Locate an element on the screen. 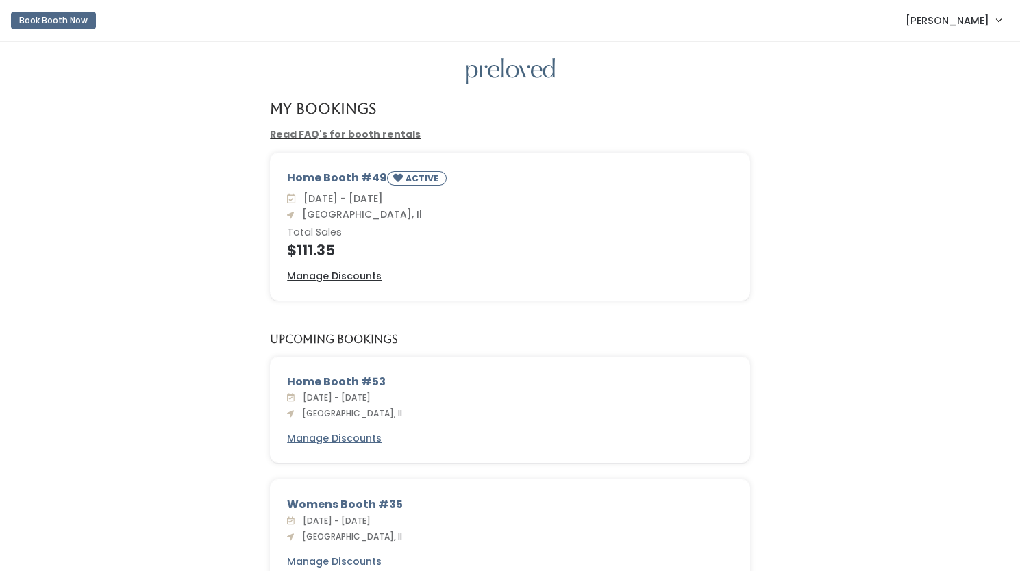 The image size is (1020, 571). a: Book Booth Now is located at coordinates (53, 21).